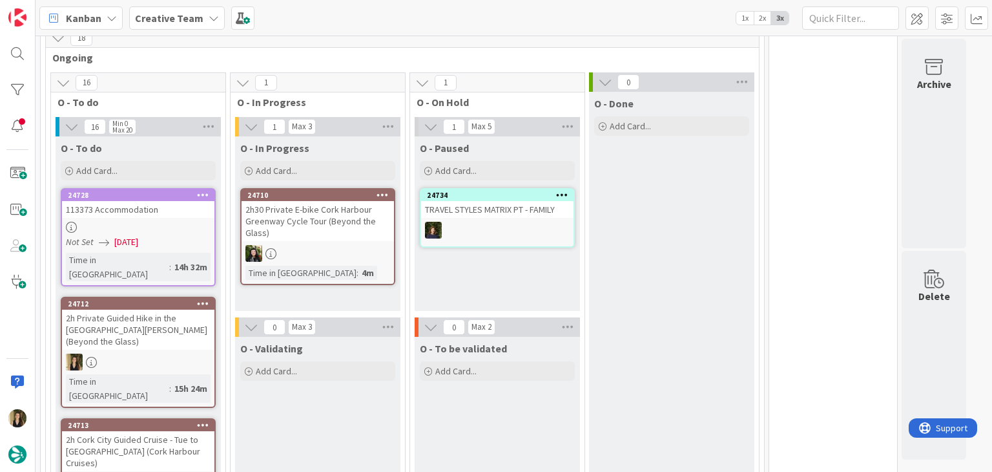  What do you see at coordinates (318, 215) in the screenshot?
I see `div: 247102h30 Private E-bike Cork Harbour Greenway Cycle Tour (Beyond the Glass)` at bounding box center [318, 215].